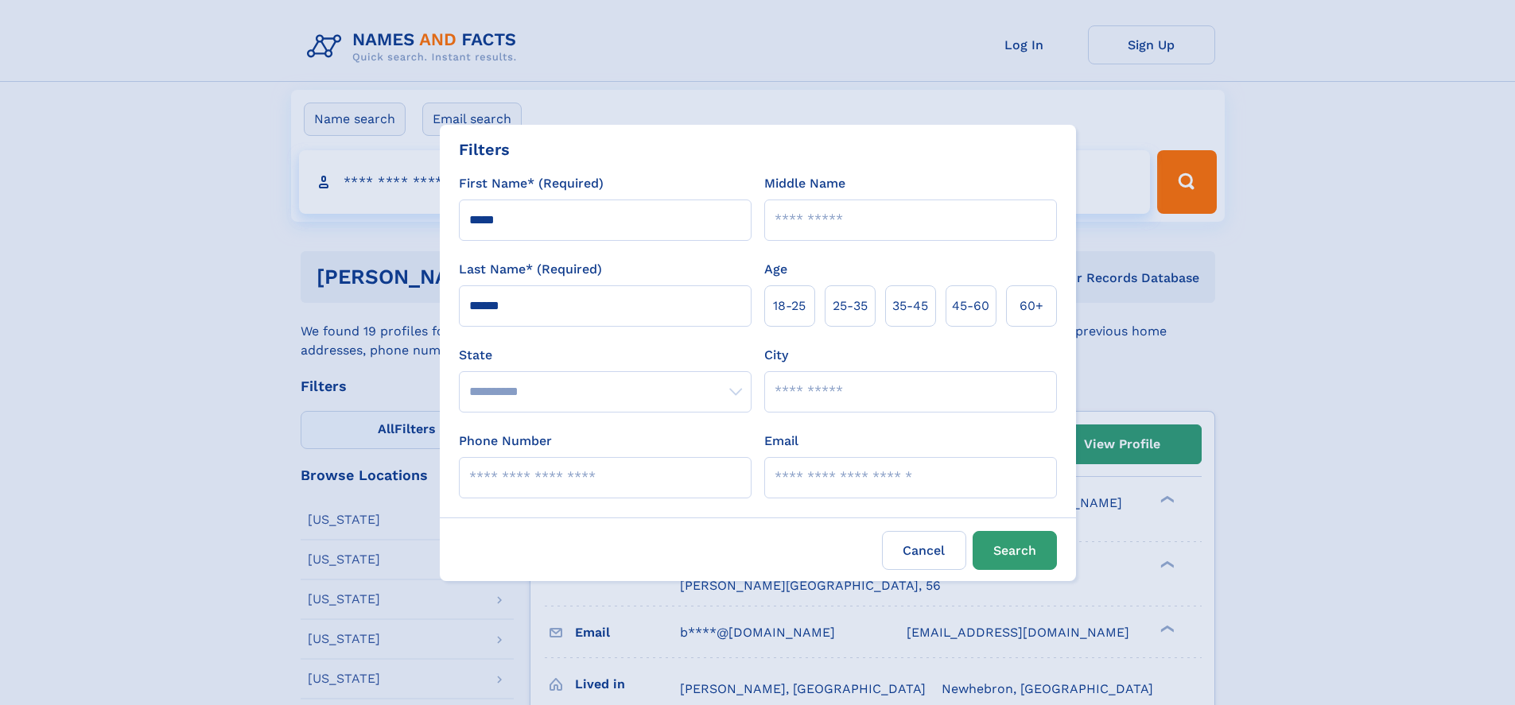  I want to click on label: Cancel, so click(924, 550).